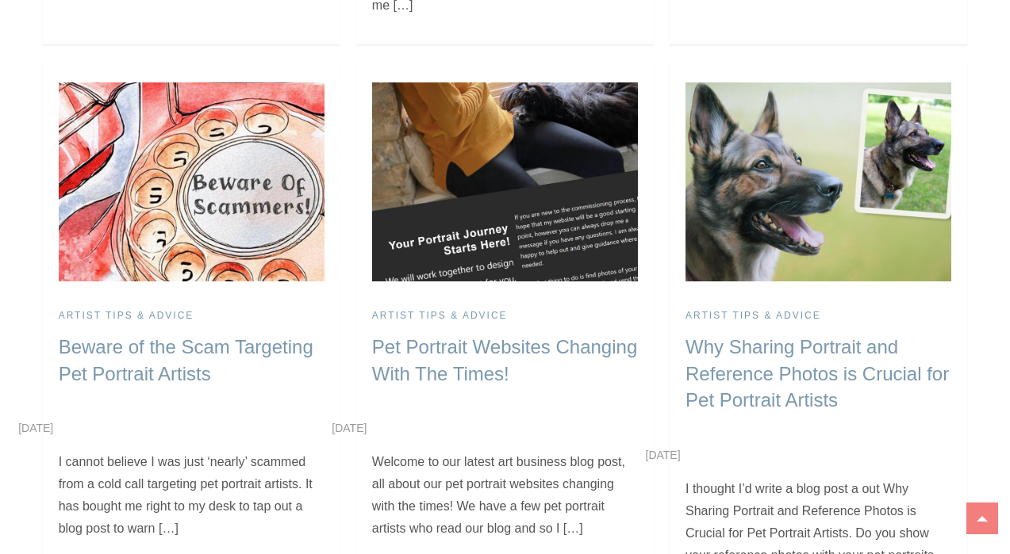 The image size is (1010, 554). Describe the element at coordinates (191, 496) in the screenshot. I see `p: I cannot believe I was just ‘nearly’ scammed from a cold call targeting pet portrait artists. It ...` at that location.